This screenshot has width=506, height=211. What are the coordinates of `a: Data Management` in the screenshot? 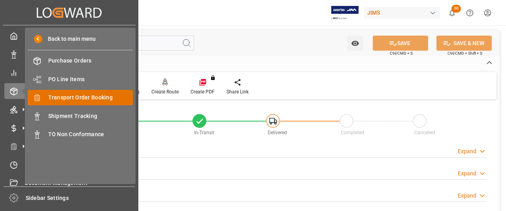 It's located at (69, 54).